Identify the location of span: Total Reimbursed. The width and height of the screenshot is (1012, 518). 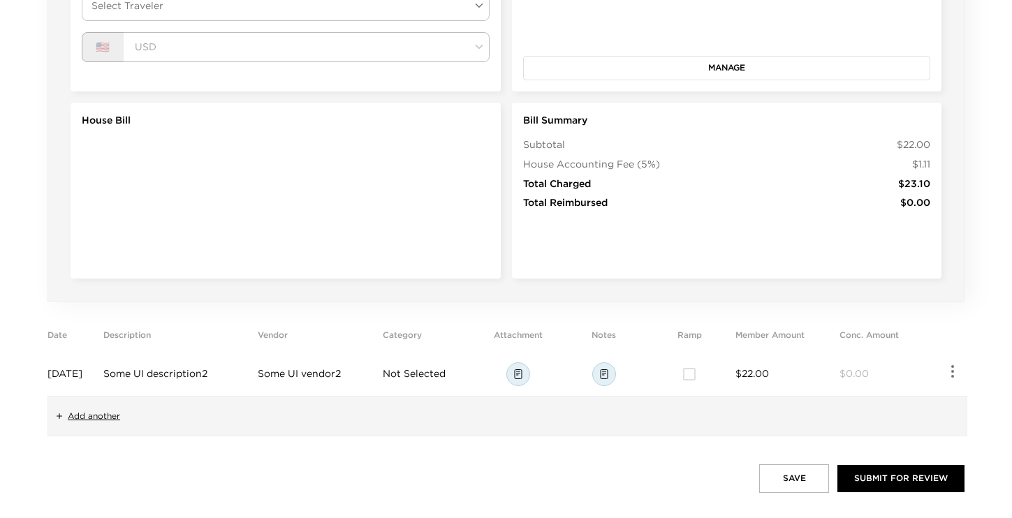
(565, 203).